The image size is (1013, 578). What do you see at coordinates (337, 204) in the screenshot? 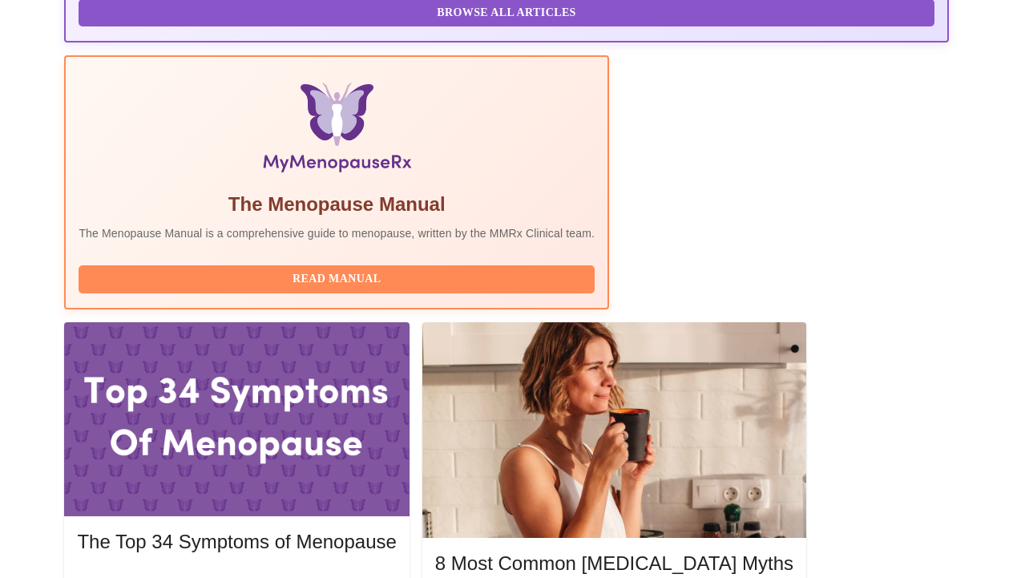
I see `h5: The Menopause Manual` at bounding box center [337, 204].